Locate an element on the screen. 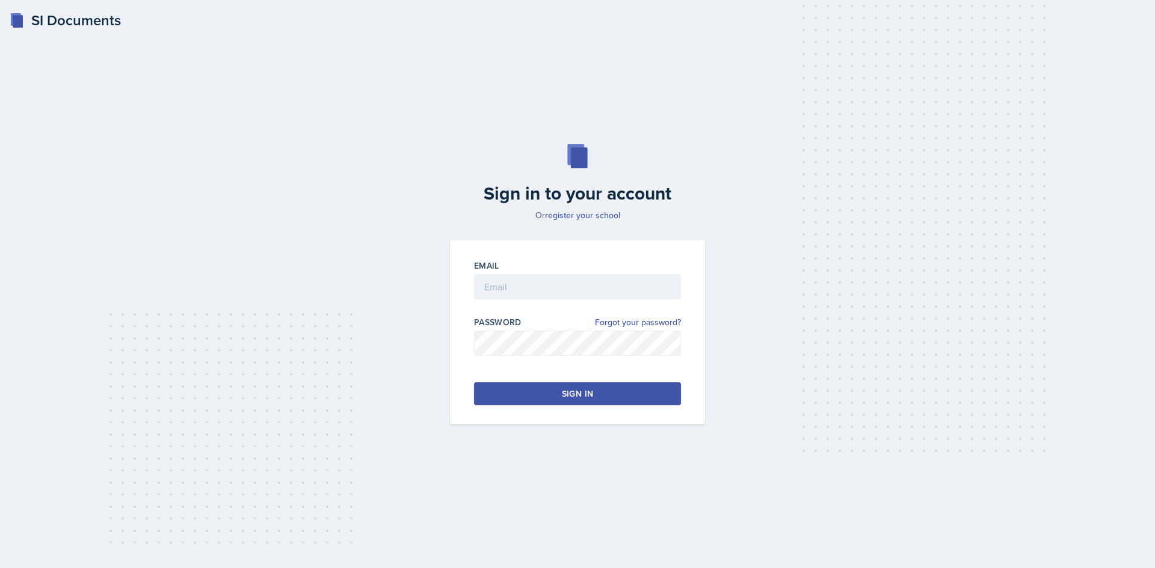 The height and width of the screenshot is (568, 1155). button: Sign in is located at coordinates (577, 394).